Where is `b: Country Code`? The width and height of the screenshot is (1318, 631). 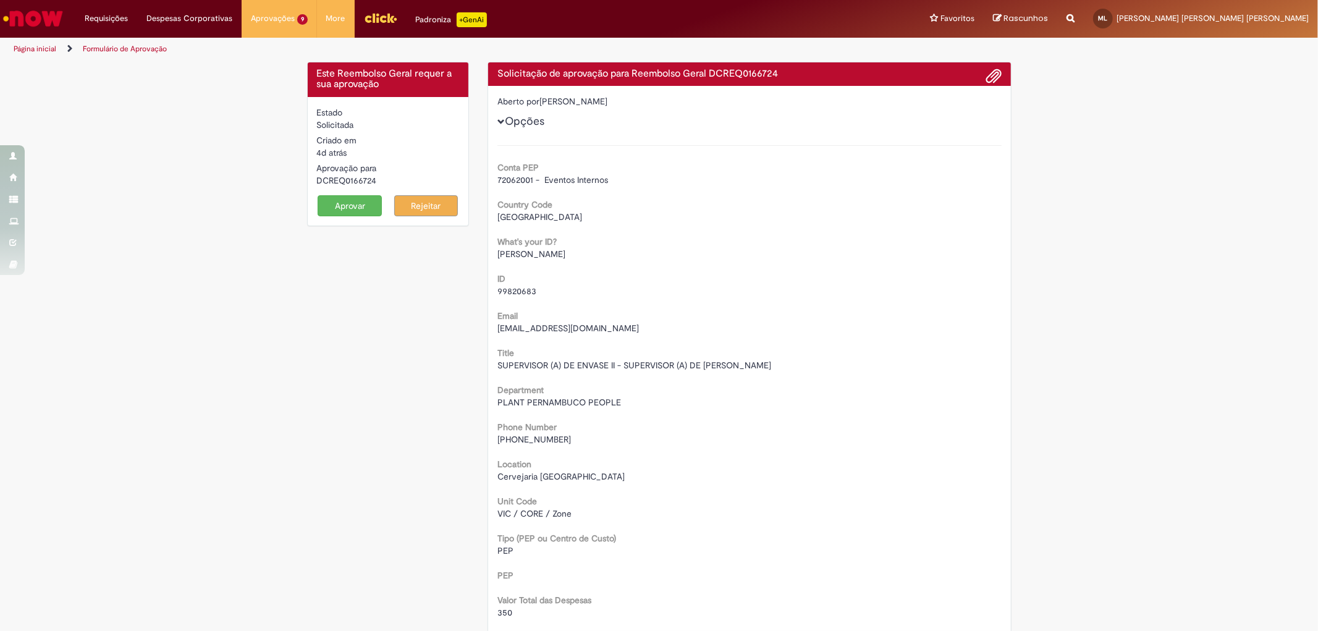
b: Country Code is located at coordinates (525, 205).